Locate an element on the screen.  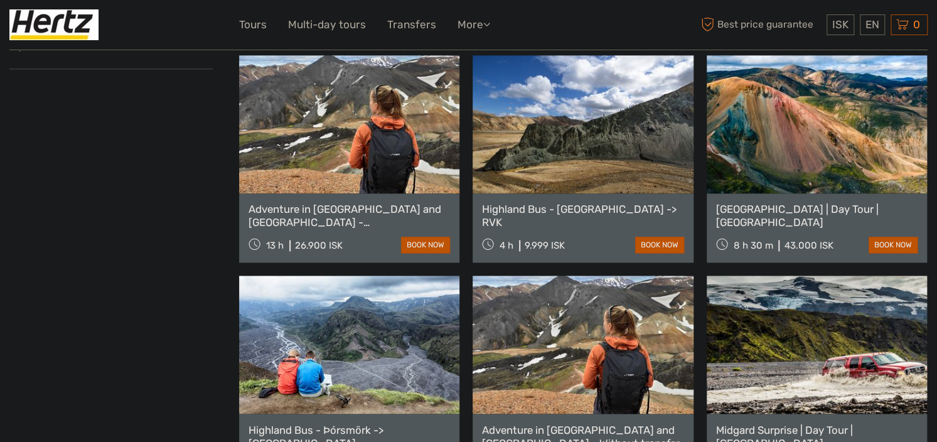
span: 8 h 30 m is located at coordinates (752, 245).